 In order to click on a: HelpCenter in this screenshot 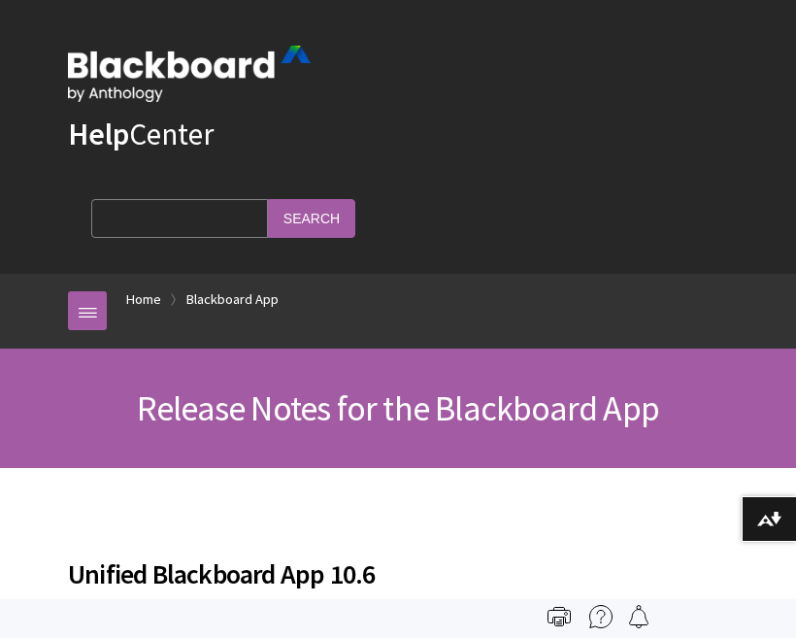, I will do `click(141, 134)`.